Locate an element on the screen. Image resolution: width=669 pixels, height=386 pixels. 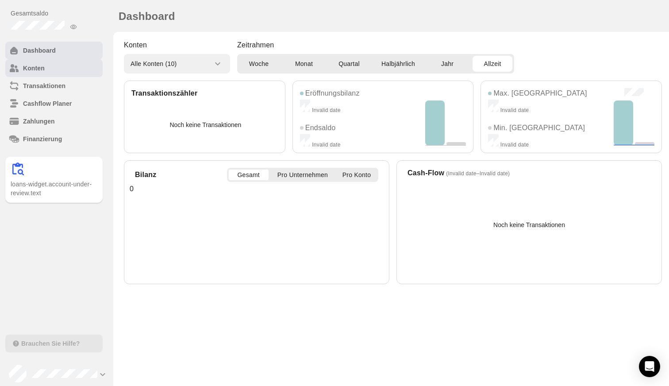
div: Alle Konten (10) is located at coordinates (177, 64).